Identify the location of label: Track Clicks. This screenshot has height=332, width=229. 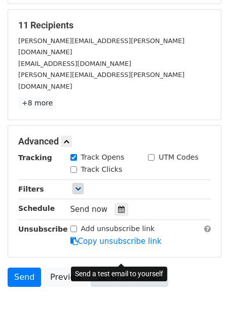
(102, 169).